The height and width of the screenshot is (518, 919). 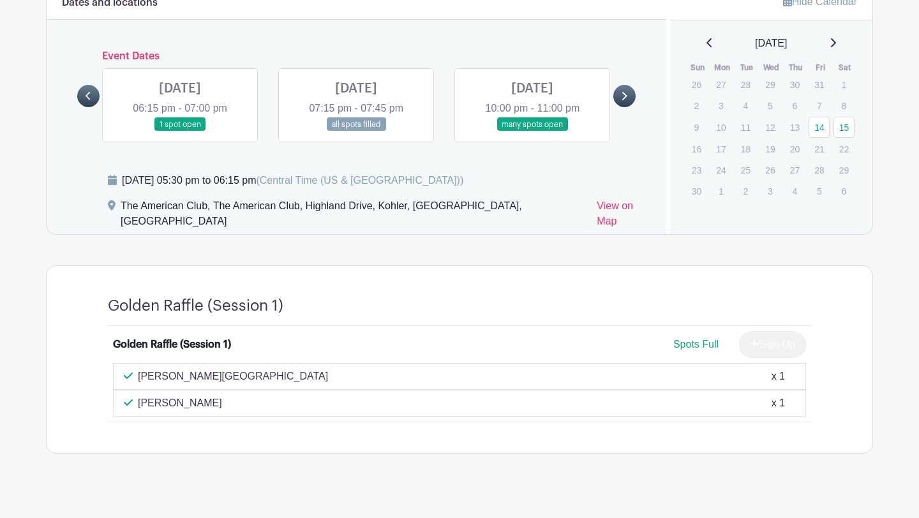 What do you see at coordinates (818, 149) in the screenshot?
I see `p: 21` at bounding box center [818, 149].